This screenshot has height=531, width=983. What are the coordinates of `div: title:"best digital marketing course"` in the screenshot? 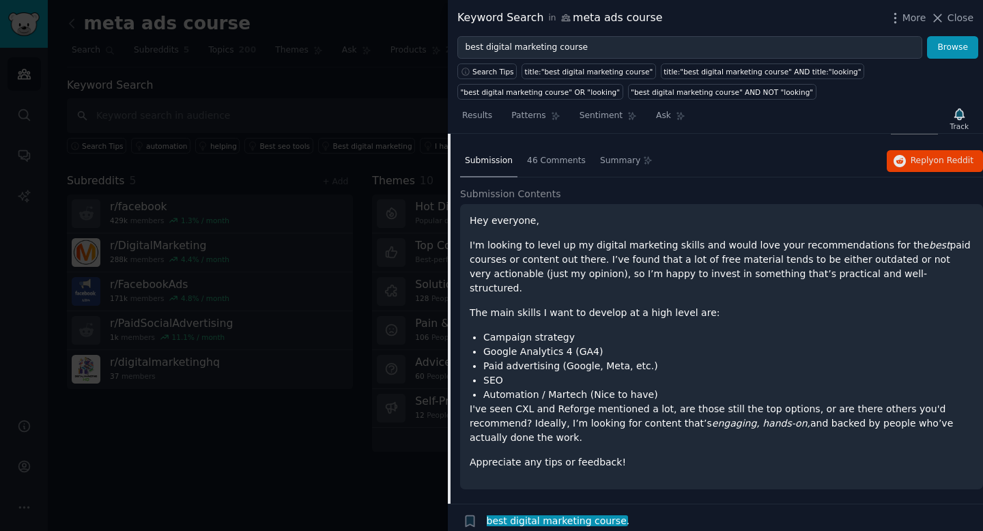 It's located at (589, 72).